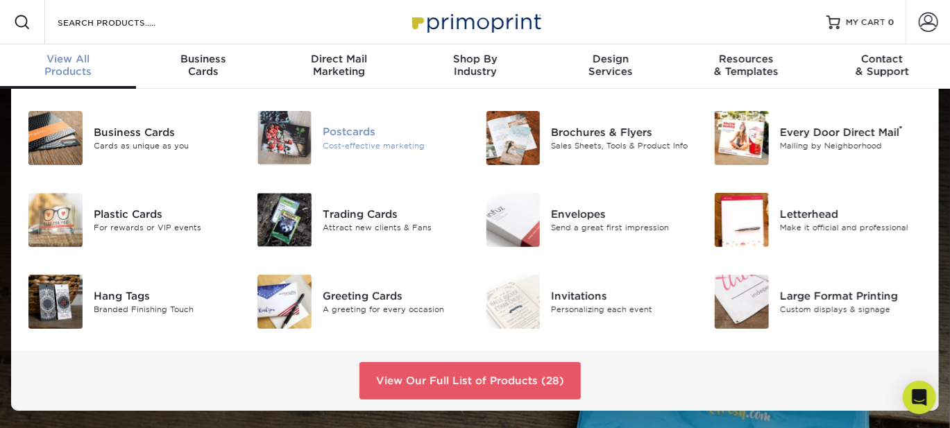 The width and height of the screenshot is (950, 428). What do you see at coordinates (470, 381) in the screenshot?
I see `a: View Our Full List of Products (28)` at bounding box center [470, 381].